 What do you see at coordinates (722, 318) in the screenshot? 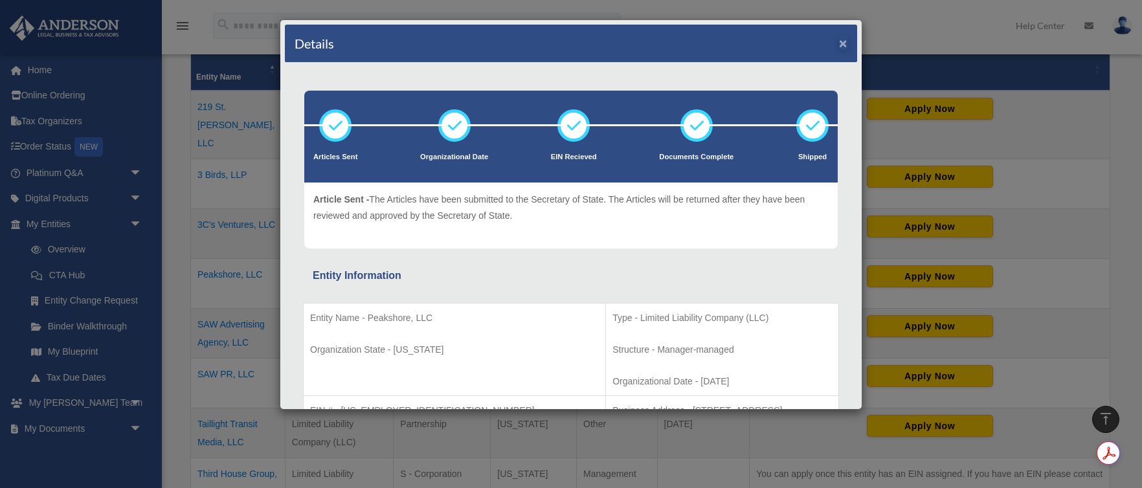
I see `p: Type - Limited Liability Company (LLC)` at bounding box center [722, 318].